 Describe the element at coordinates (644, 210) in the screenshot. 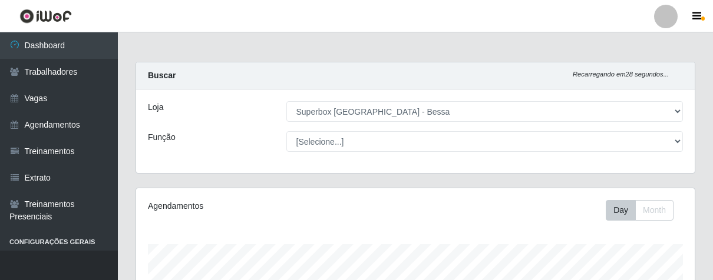

I see `div: Toolbar with button groups` at that location.